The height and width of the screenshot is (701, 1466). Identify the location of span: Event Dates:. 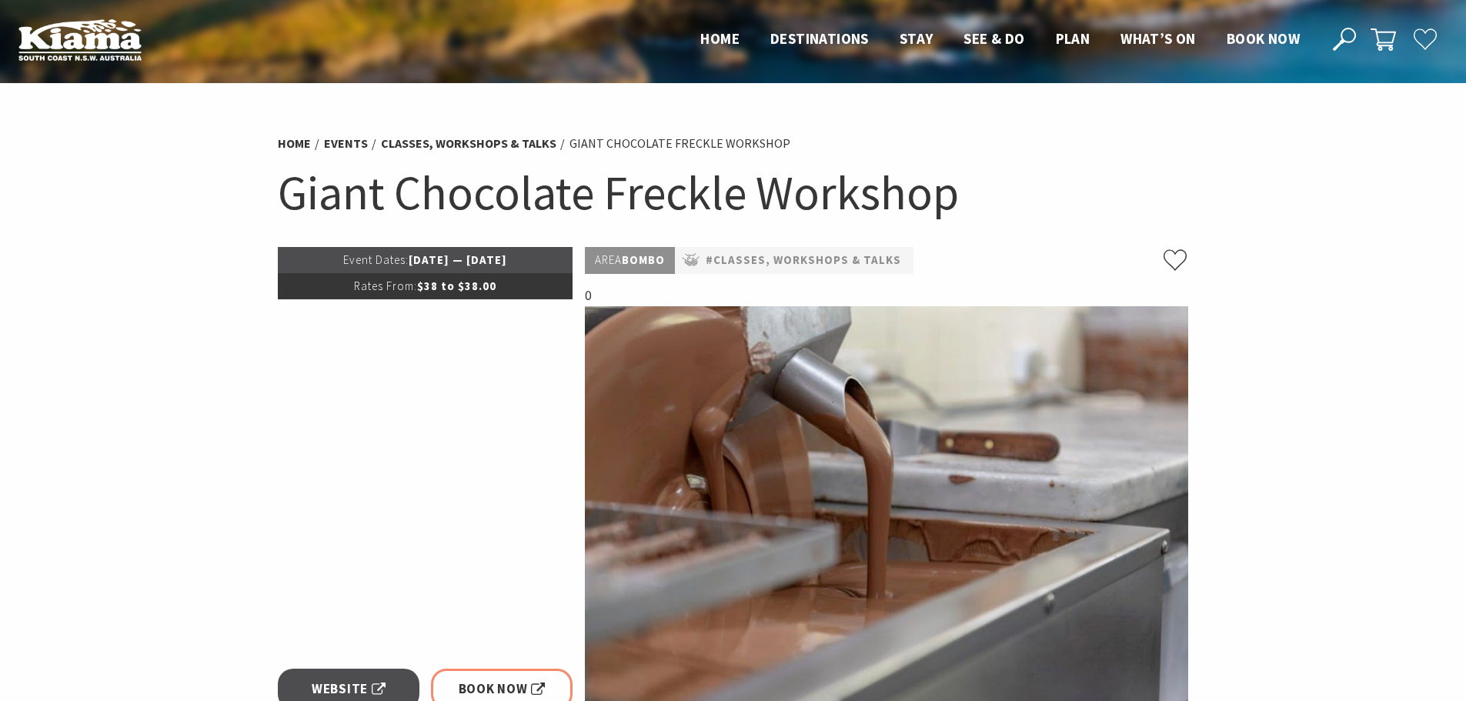
(376, 259).